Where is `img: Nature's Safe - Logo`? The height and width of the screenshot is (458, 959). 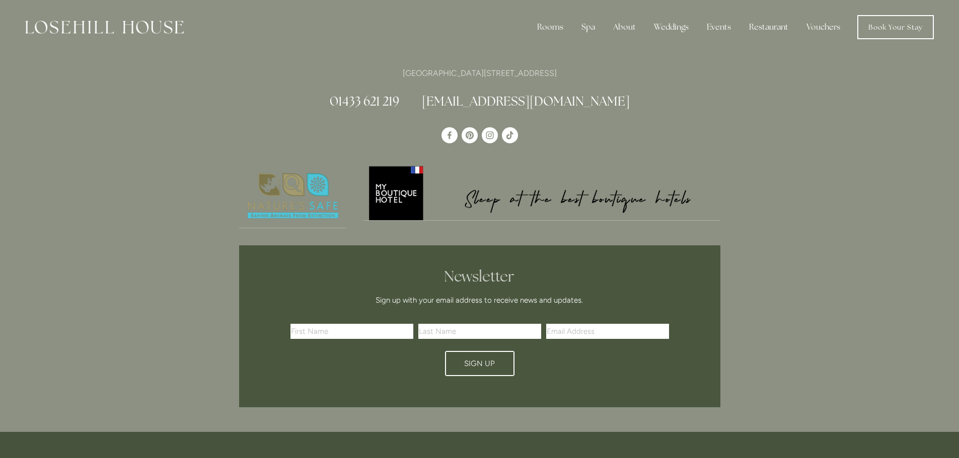 img: Nature's Safe - Logo is located at coordinates (293, 196).